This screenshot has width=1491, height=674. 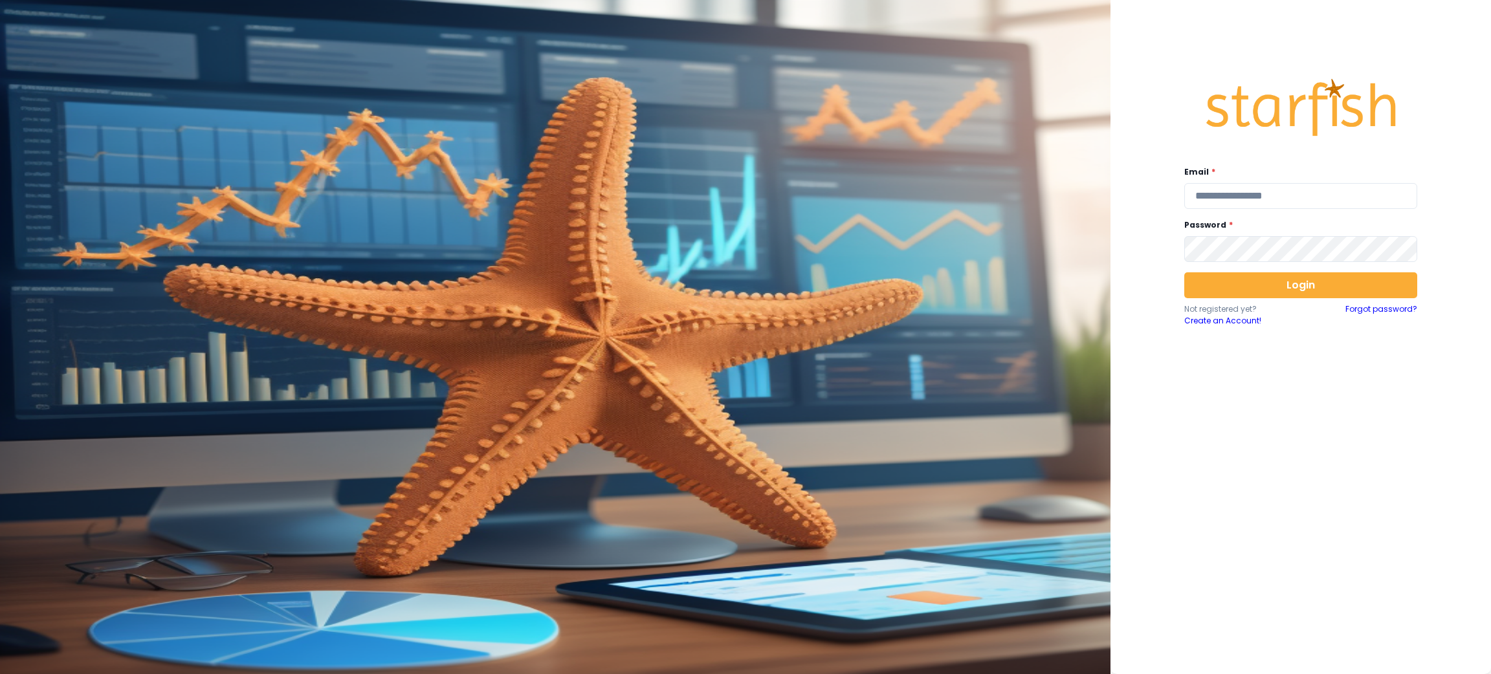 What do you see at coordinates (1297, 172) in the screenshot?
I see `label: Email` at bounding box center [1297, 172].